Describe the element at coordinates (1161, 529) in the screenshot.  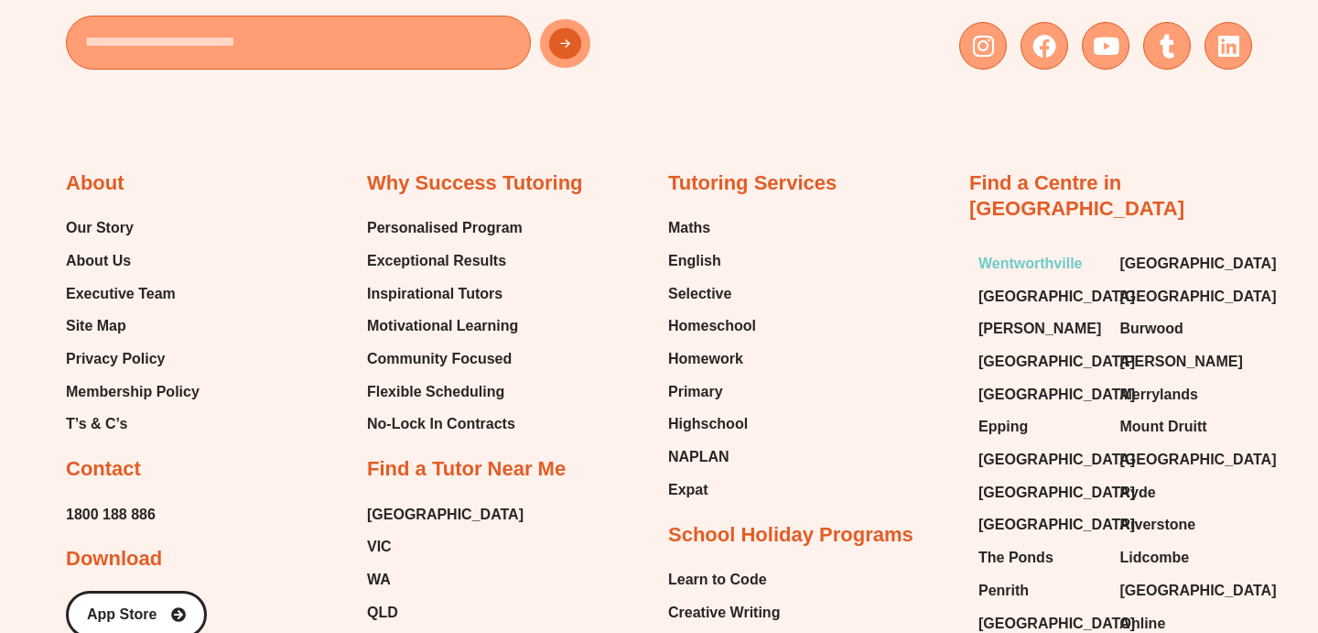
I see `div: Chat Widget` at that location.